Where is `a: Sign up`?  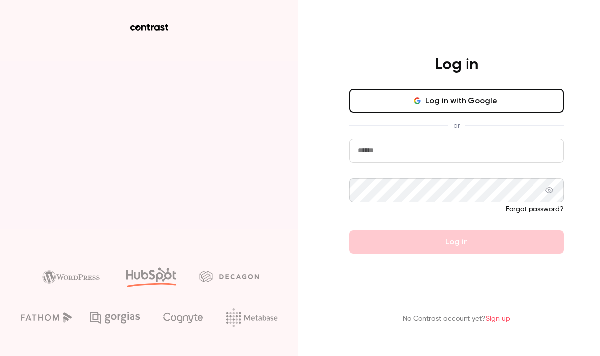 a: Sign up is located at coordinates (498, 319).